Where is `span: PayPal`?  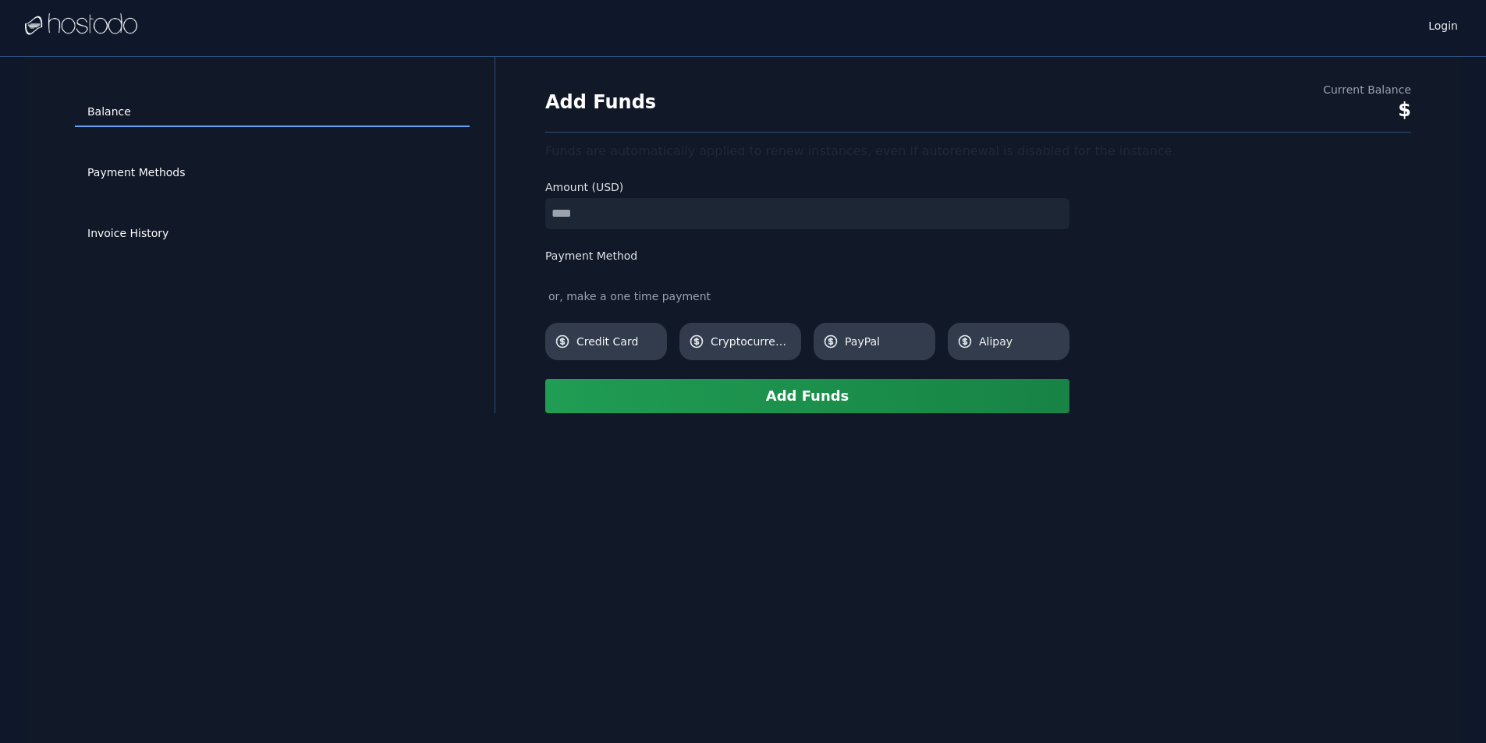 span: PayPal is located at coordinates (885, 342).